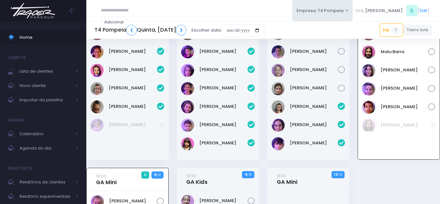  Describe the element at coordinates (423, 10) in the screenshot. I see `a: Sair` at that location.